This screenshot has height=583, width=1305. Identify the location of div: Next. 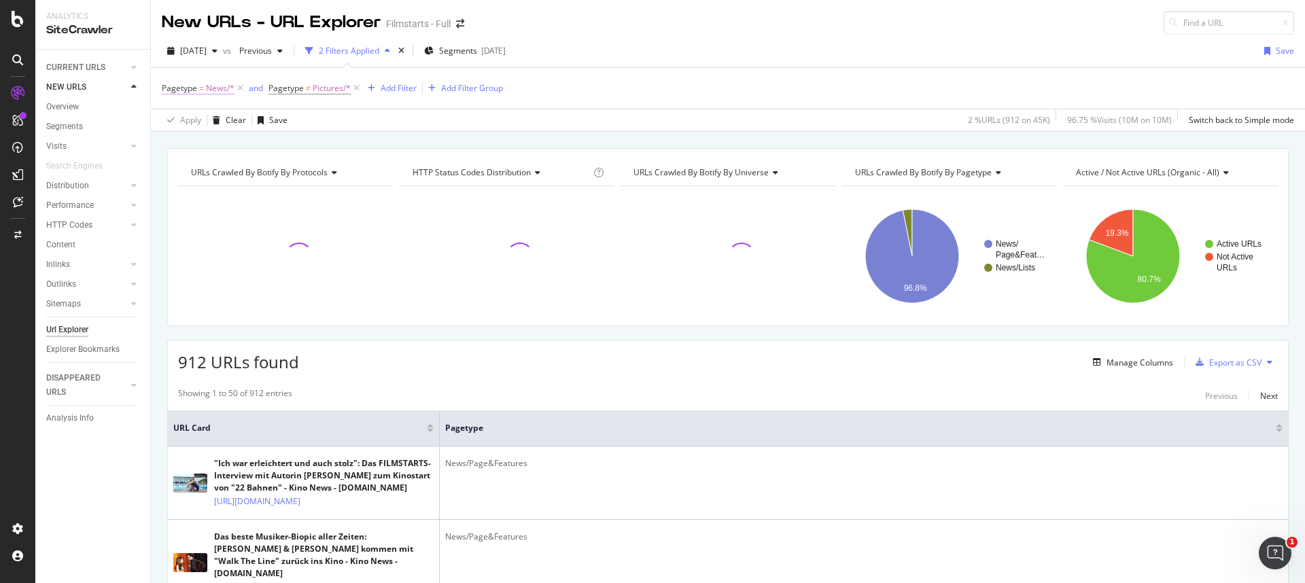
(1269, 396).